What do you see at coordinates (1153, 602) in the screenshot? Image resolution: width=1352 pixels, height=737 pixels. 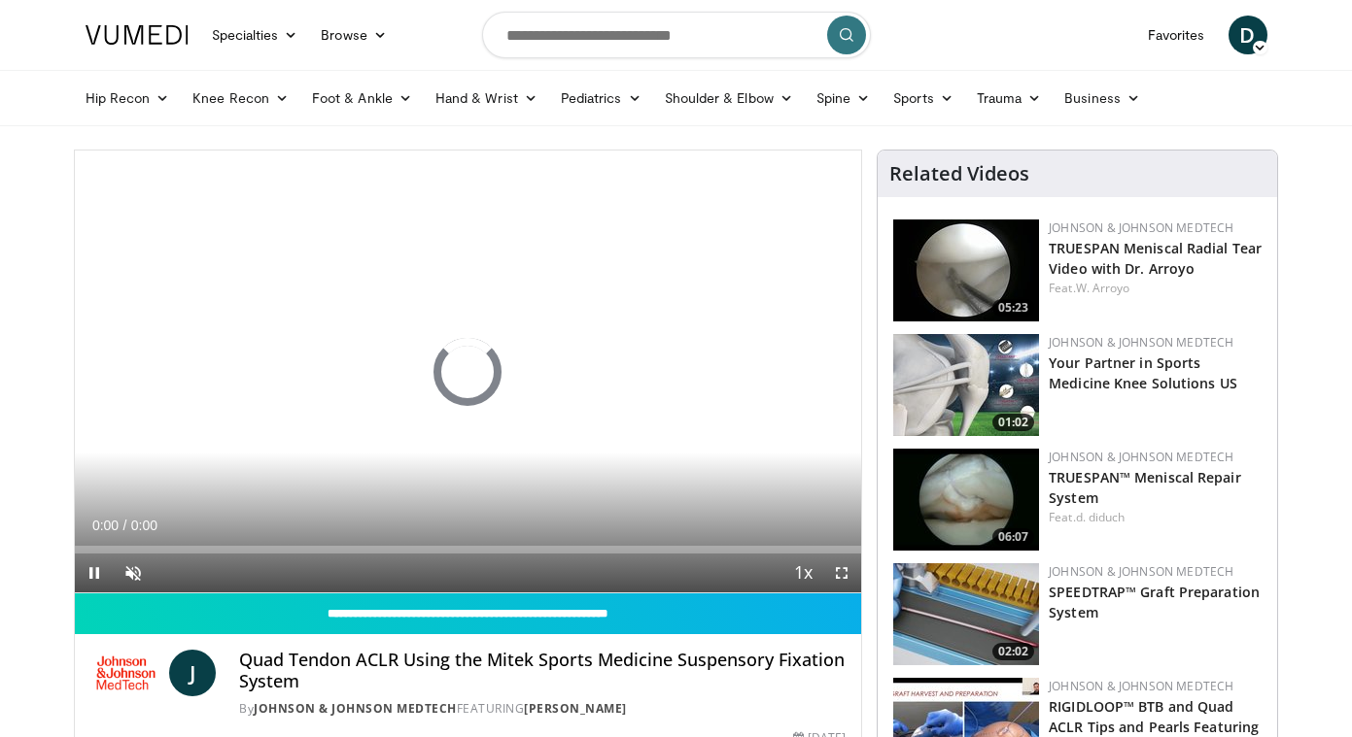 I see `a: SPEEDTRAP™ Graft Preparation System` at bounding box center [1153, 602].